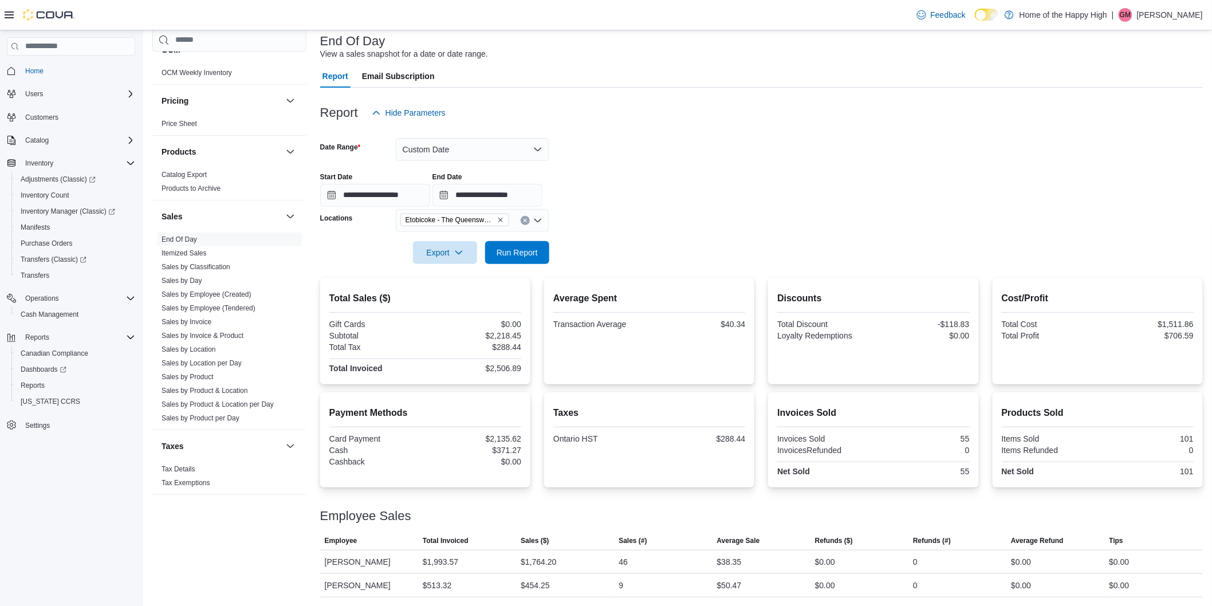 Image resolution: width=1212 pixels, height=606 pixels. I want to click on a: Sales by Employee (Created), so click(206, 294).